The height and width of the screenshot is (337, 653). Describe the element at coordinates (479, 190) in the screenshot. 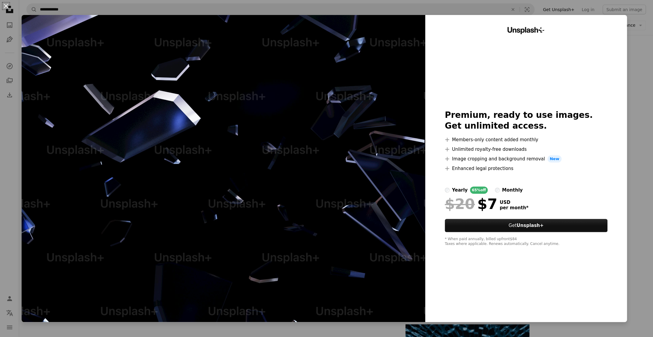

I see `div: 65% off` at that location.